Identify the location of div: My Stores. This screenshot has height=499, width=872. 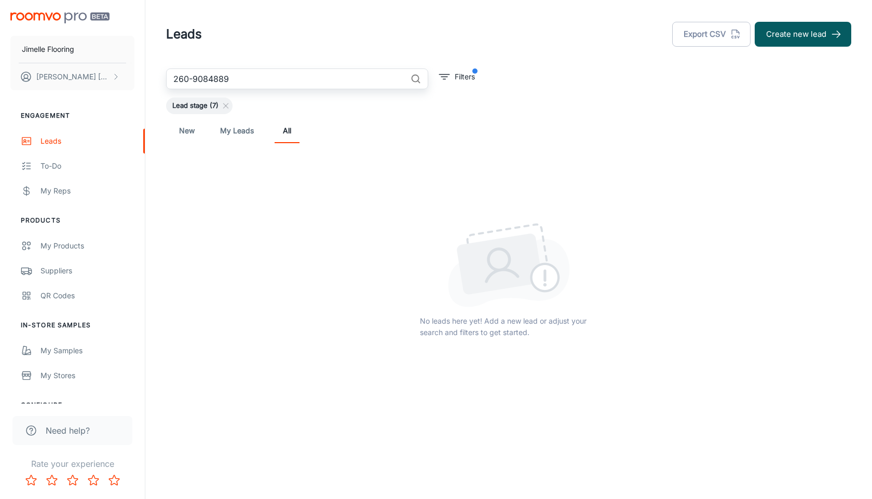
(87, 376).